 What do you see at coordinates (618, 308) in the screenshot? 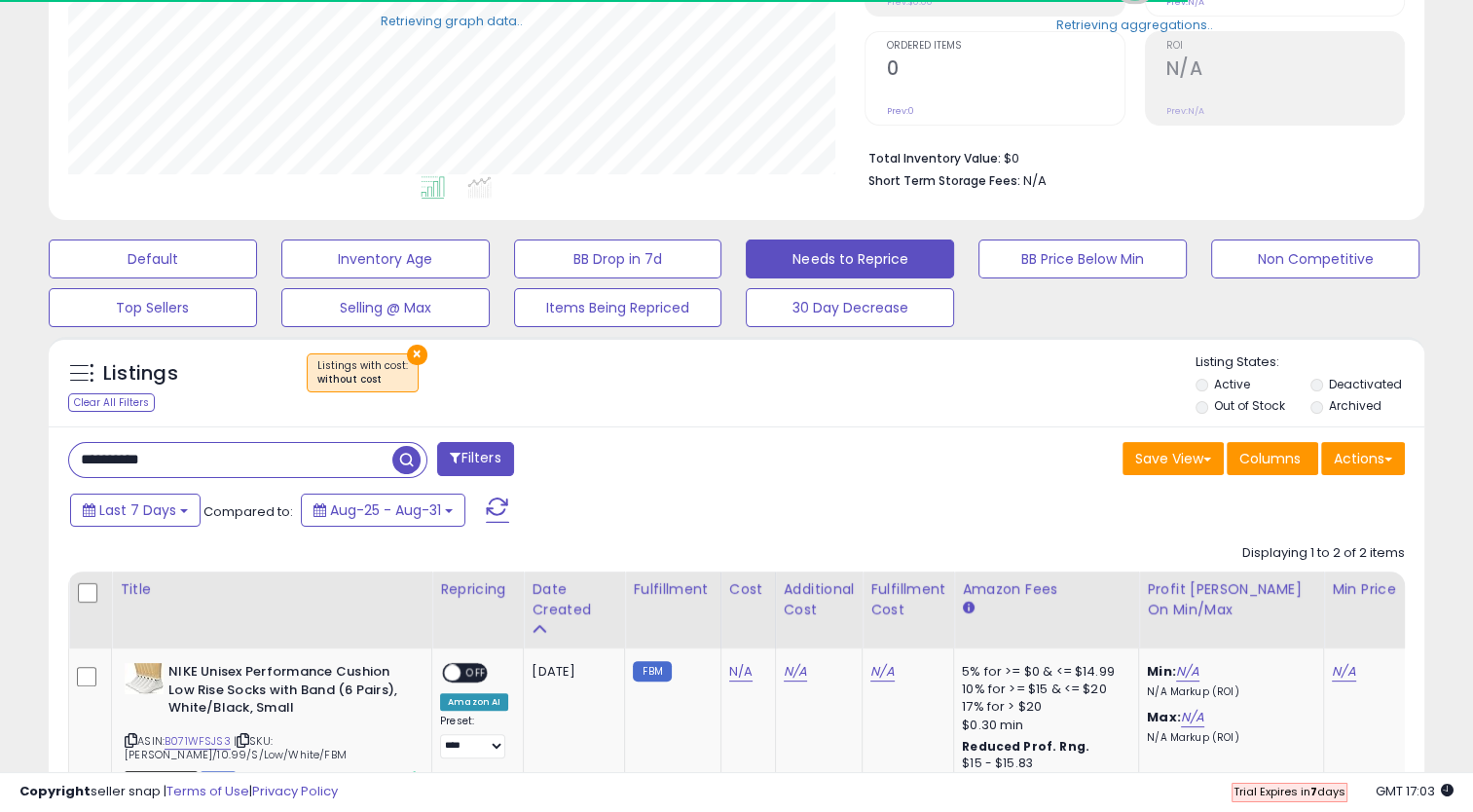
I see `button: Items Being Repriced` at bounding box center [618, 308].